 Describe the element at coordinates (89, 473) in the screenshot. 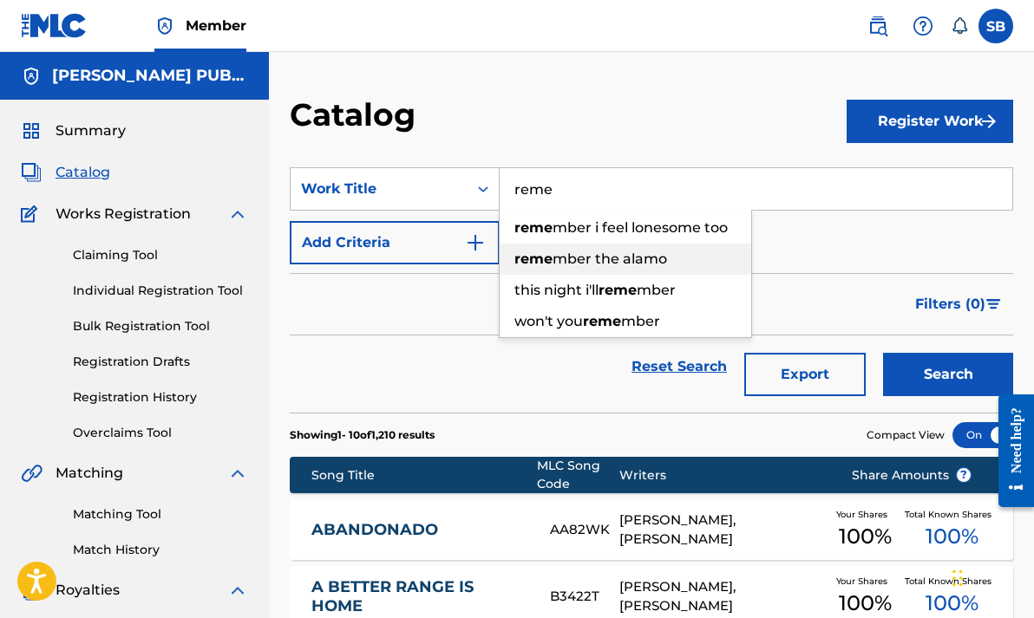

I see `span: Matching` at that location.